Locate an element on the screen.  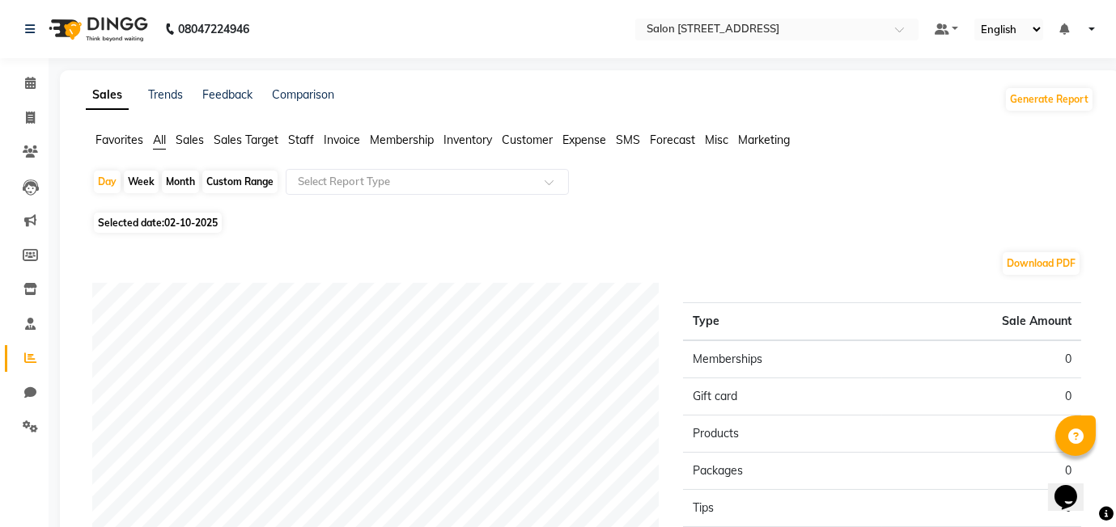
button: Generate Report is located at coordinates (1049, 100).